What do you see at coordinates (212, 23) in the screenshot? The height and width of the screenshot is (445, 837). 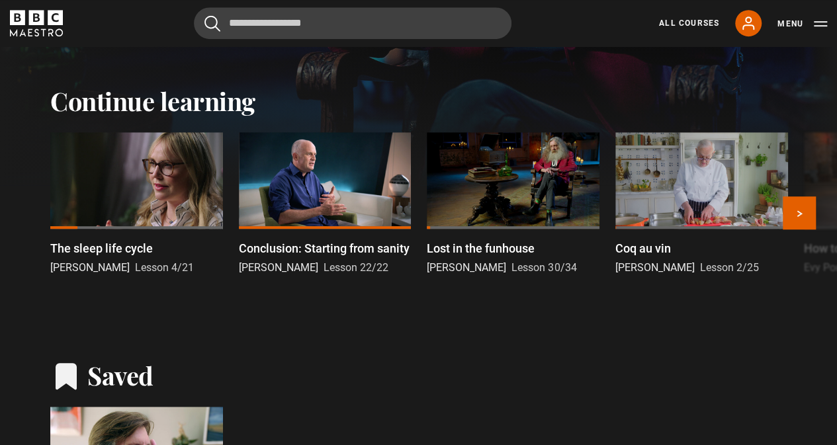 I see `button: Submit the search query` at bounding box center [212, 23].